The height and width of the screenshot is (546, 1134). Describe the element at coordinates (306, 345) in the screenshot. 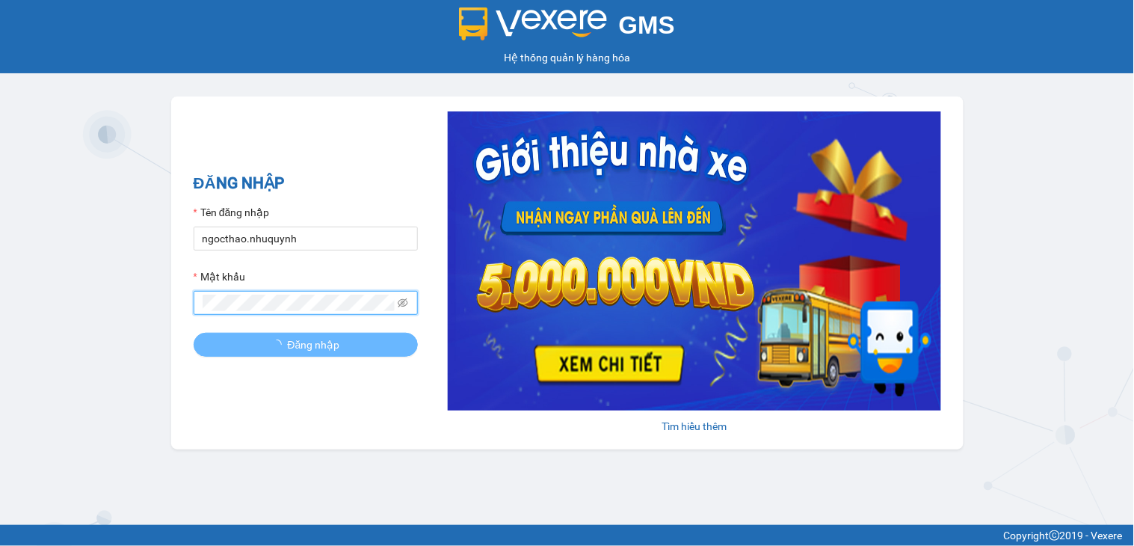

I see `button: Đăng nhập` at that location.